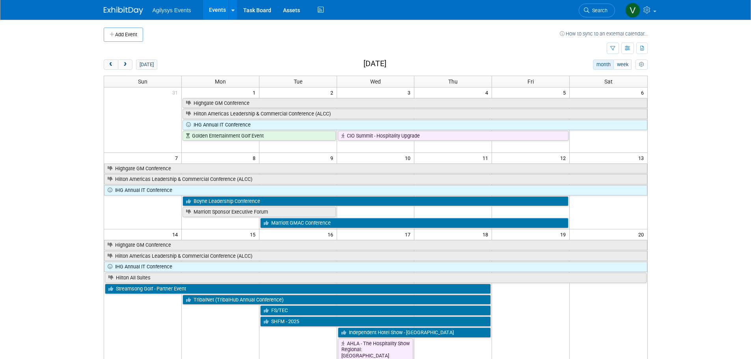 The image size is (751, 359). I want to click on span: 18, so click(487, 234).